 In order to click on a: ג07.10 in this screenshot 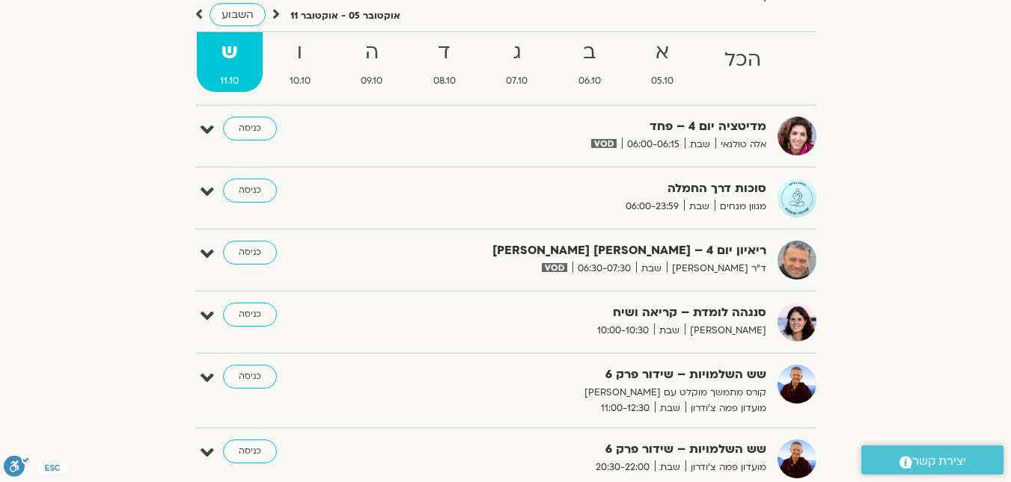, I will do `click(517, 62)`.